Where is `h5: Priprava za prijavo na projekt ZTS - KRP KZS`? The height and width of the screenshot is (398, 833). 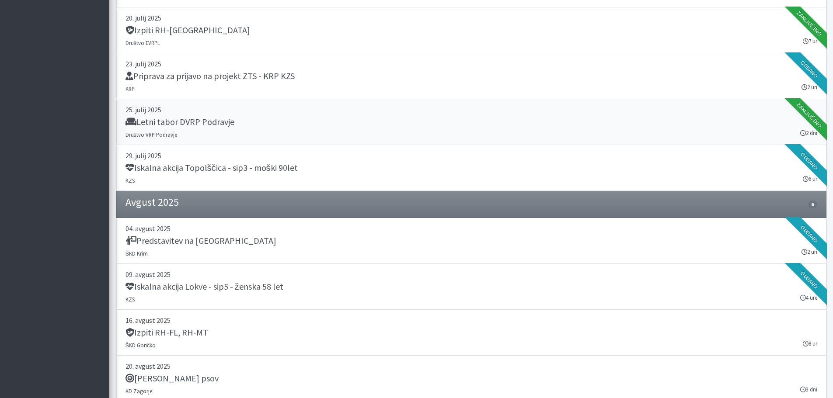 h5: Priprava za prijavo na projekt ZTS - KRP KZS is located at coordinates (210, 76).